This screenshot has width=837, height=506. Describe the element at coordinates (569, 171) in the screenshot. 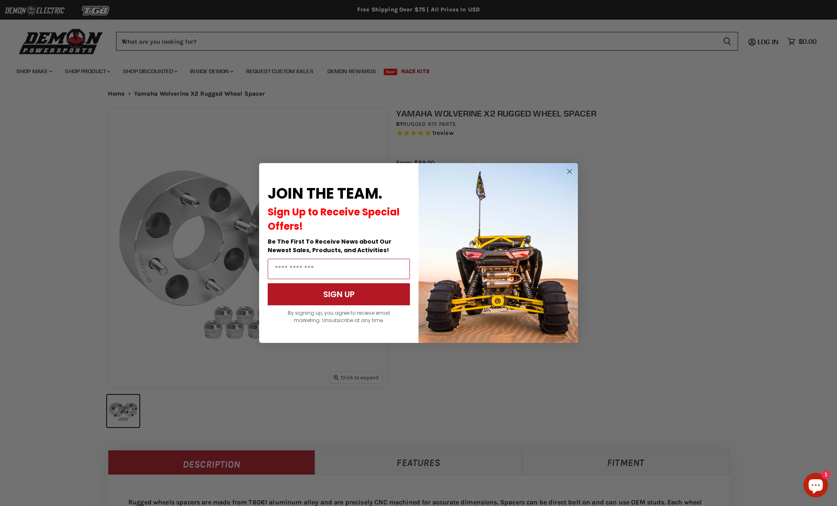

I see `button: Close dialog` at that location.